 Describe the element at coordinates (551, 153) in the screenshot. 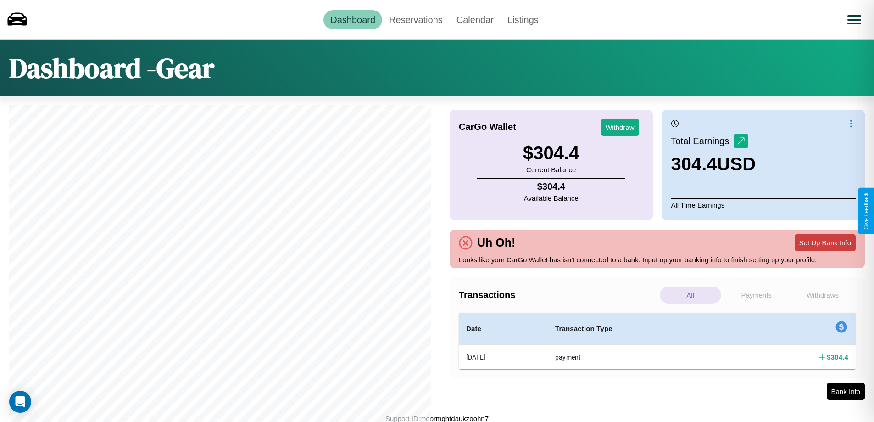

I see `h3: $ 304.4` at that location.